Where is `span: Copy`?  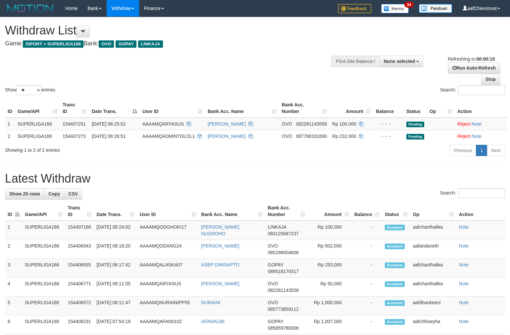
span: Copy is located at coordinates (54, 194).